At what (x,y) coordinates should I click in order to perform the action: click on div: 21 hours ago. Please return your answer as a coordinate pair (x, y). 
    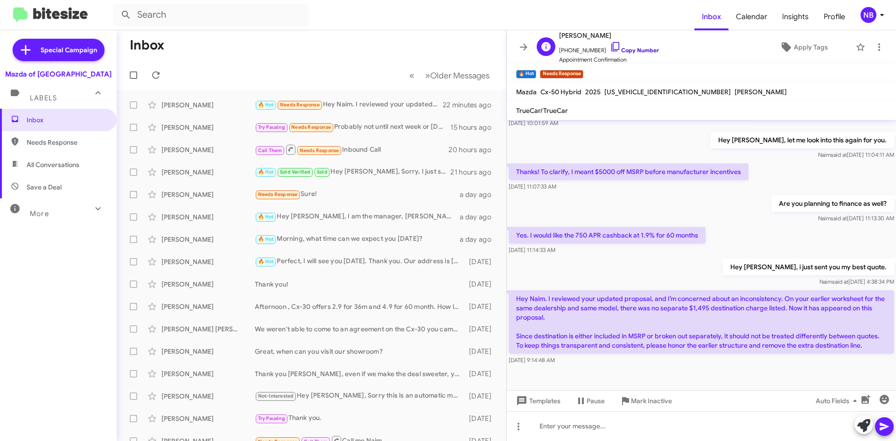
    Looking at the image, I should click on (474, 172).